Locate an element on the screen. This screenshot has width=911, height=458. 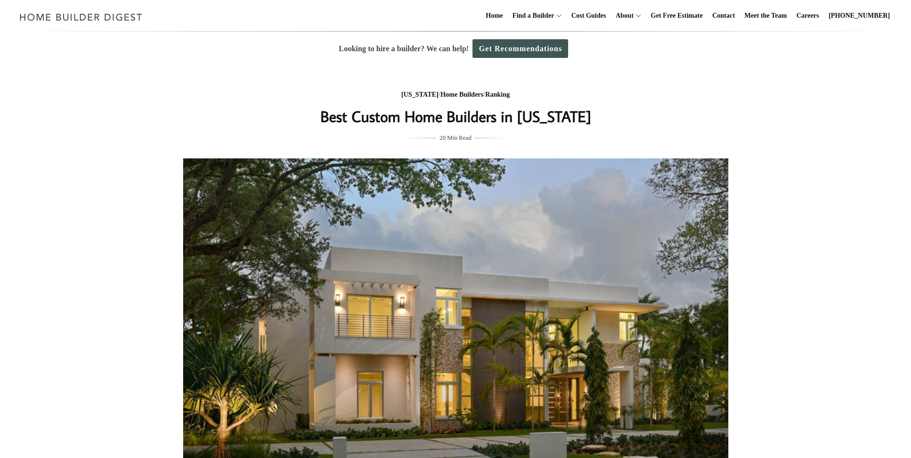
a: Get Free Estimate is located at coordinates (677, 16).